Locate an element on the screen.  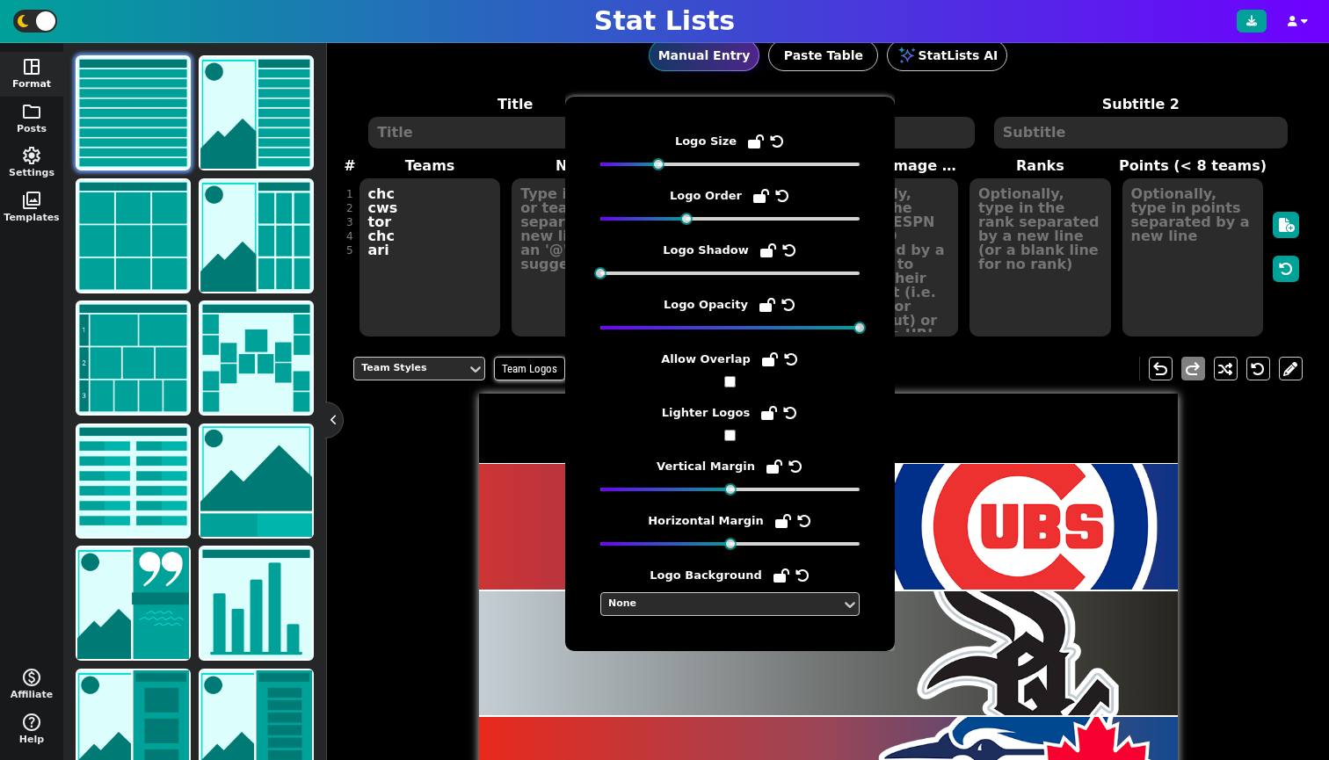
div: 5 is located at coordinates (350, 250).